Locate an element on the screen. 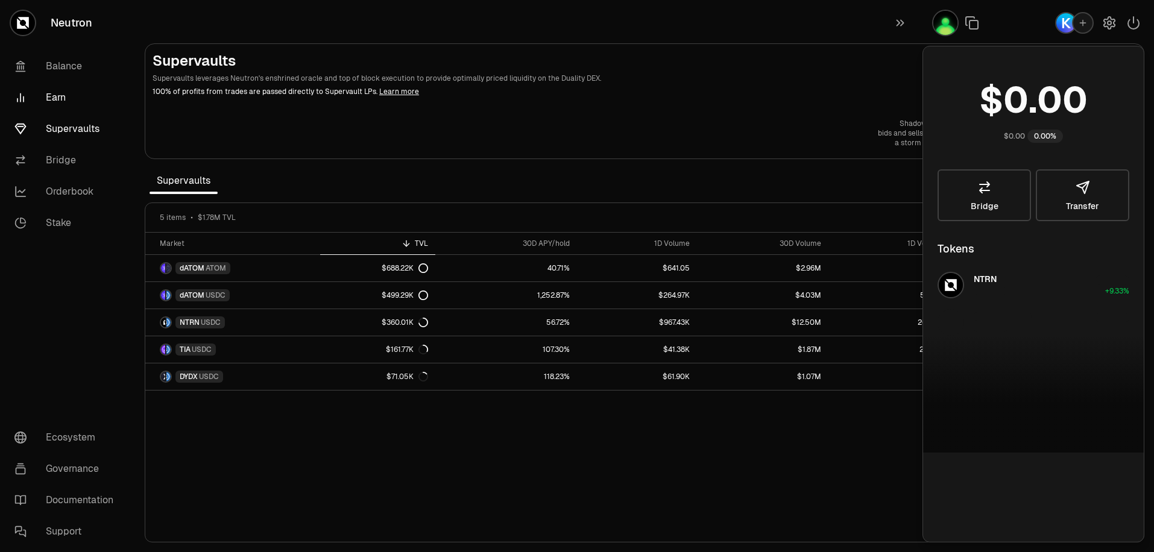  a: Stake is located at coordinates (68, 223).